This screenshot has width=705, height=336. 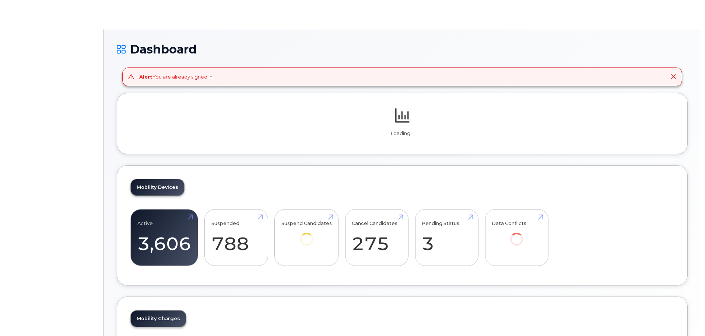 I want to click on a: Mobility Charges, so click(x=158, y=318).